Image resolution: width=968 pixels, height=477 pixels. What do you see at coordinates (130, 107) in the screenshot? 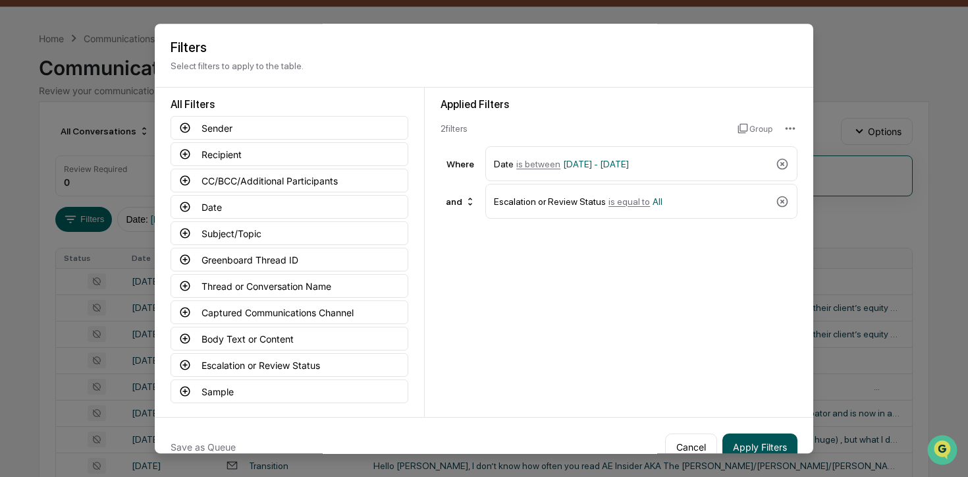
I see `div: Start new chat` at bounding box center [130, 107].